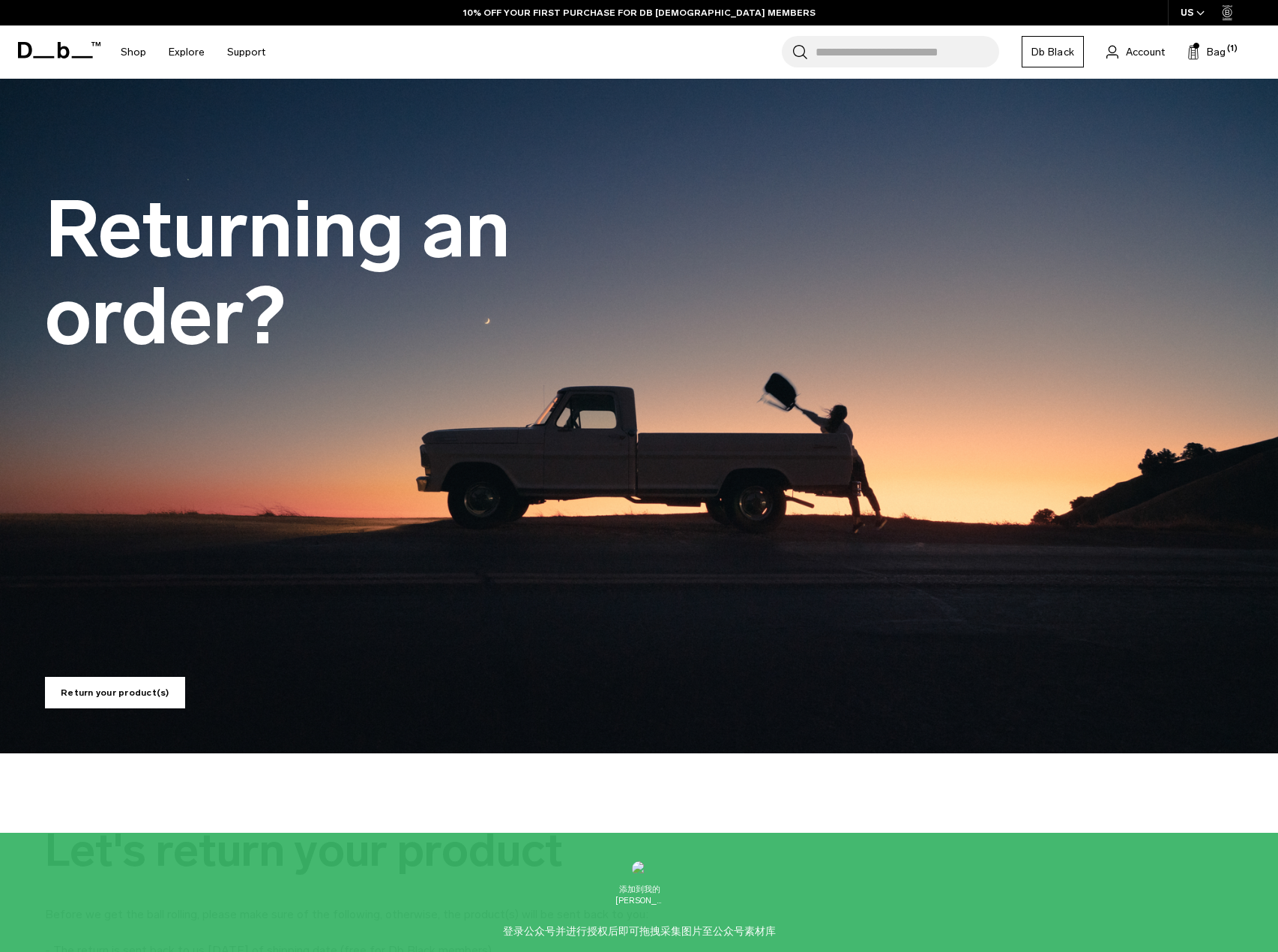  What do you see at coordinates (187, 52) in the screenshot?
I see `a: Explore` at bounding box center [187, 52].